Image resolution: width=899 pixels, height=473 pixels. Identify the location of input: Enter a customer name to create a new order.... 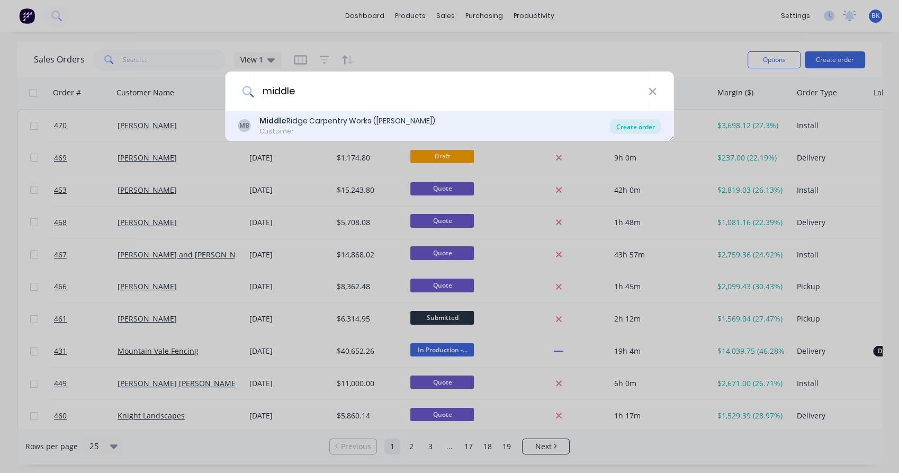
(450, 91).